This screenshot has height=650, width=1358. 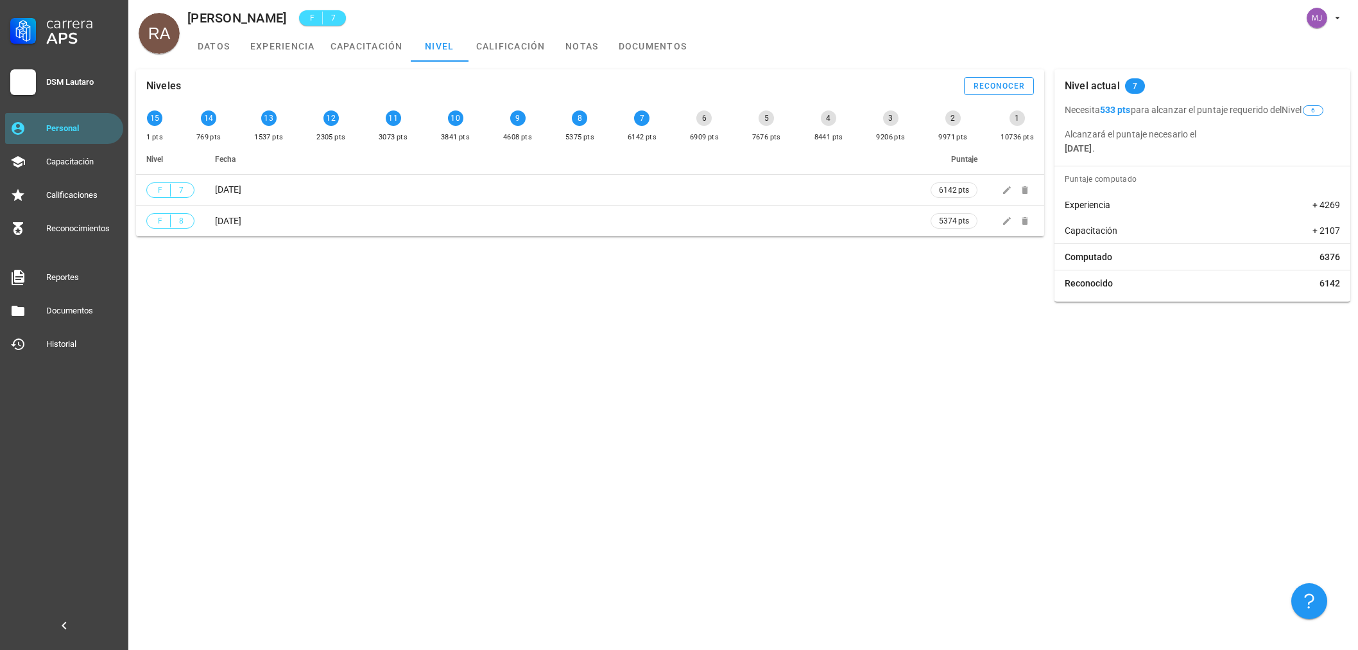 What do you see at coordinates (82, 23) in the screenshot?
I see `div: Carrera` at bounding box center [82, 23].